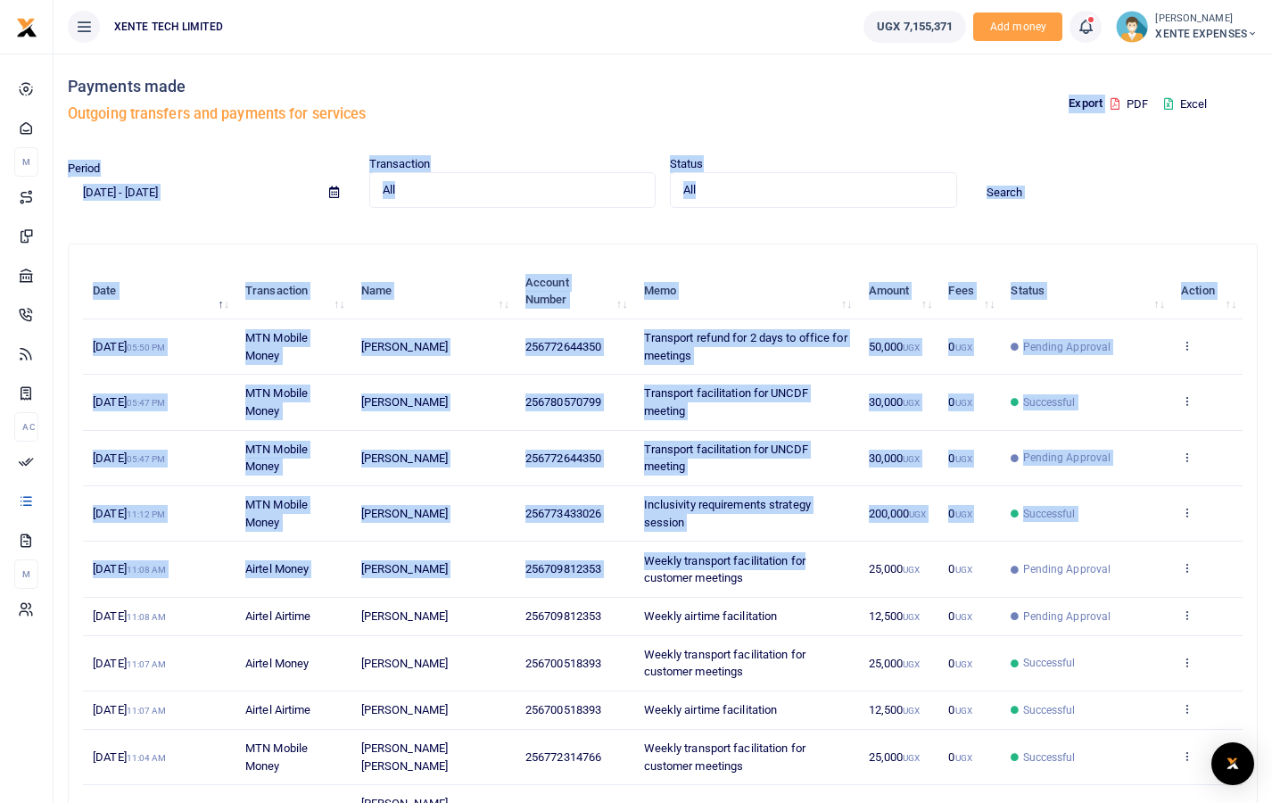 This screenshot has height=803, width=1272. Describe the element at coordinates (563, 663) in the screenshot. I see `span: 256700518393` at that location.